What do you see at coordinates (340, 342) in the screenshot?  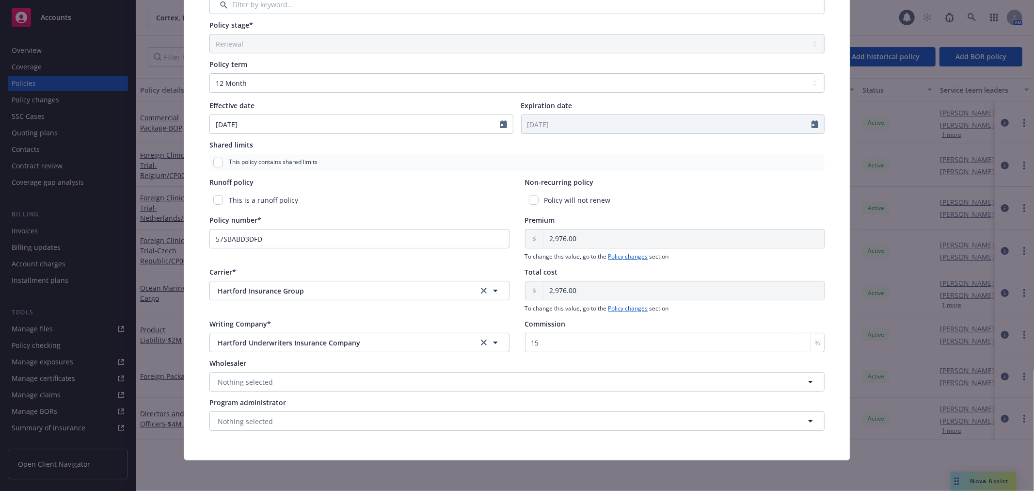 I see `span: Hartford Underwriters Insurance Company` at bounding box center [340, 342].